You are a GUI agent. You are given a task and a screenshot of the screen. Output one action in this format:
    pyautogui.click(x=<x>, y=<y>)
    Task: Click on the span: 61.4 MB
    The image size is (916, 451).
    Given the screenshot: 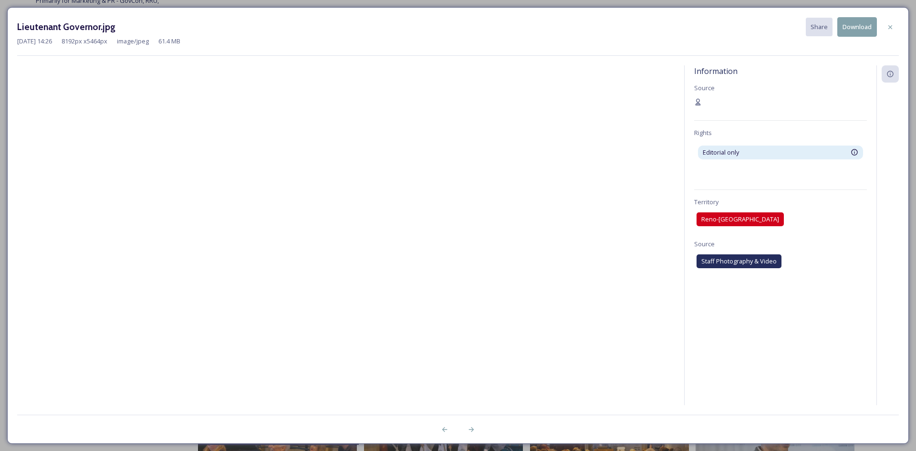 What is the action you would take?
    pyautogui.click(x=169, y=41)
    